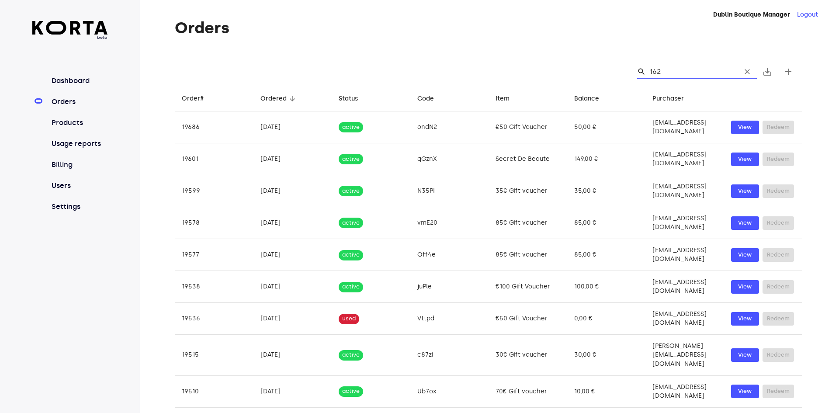  Describe the element at coordinates (214, 391) in the screenshot. I see `td: 19510` at that location.